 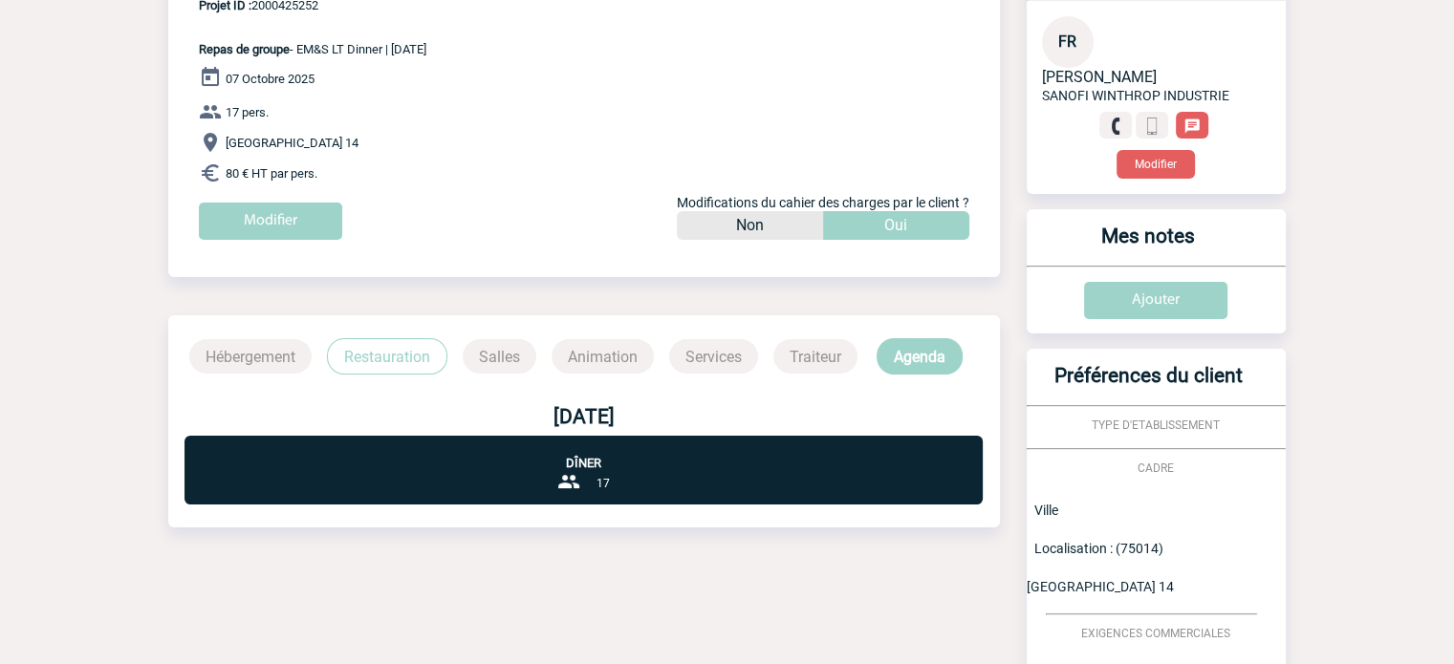 I want to click on input: Ajouter, so click(x=1156, y=300).